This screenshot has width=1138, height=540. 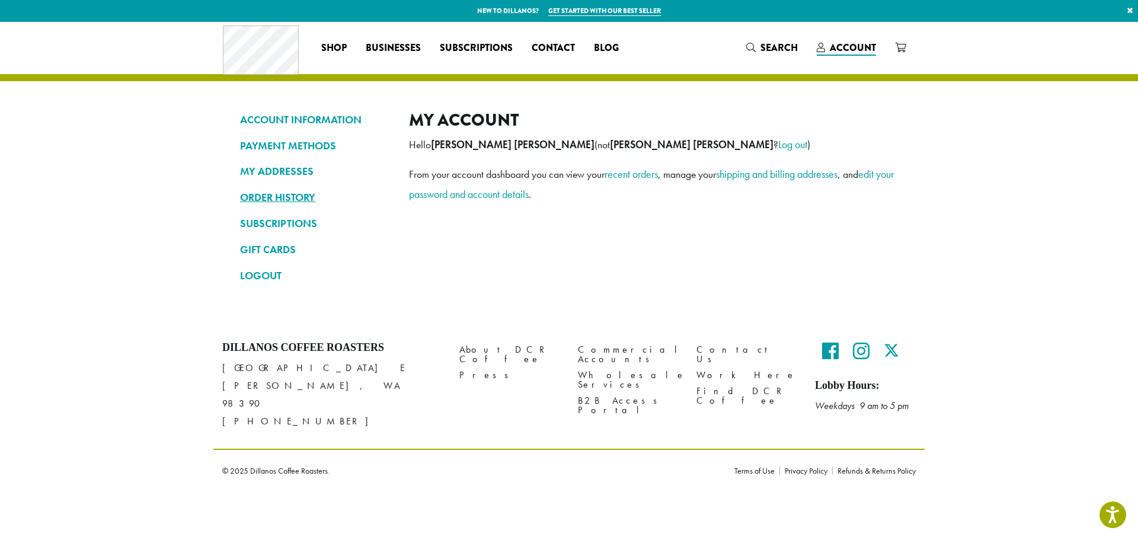 What do you see at coordinates (606, 48) in the screenshot?
I see `span: Blog` at bounding box center [606, 48].